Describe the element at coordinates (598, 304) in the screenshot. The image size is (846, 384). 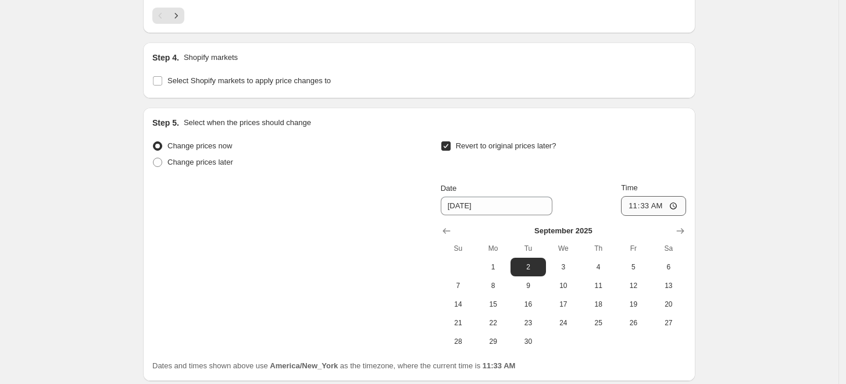
I see `button: Thursday September 18 2025` at that location.